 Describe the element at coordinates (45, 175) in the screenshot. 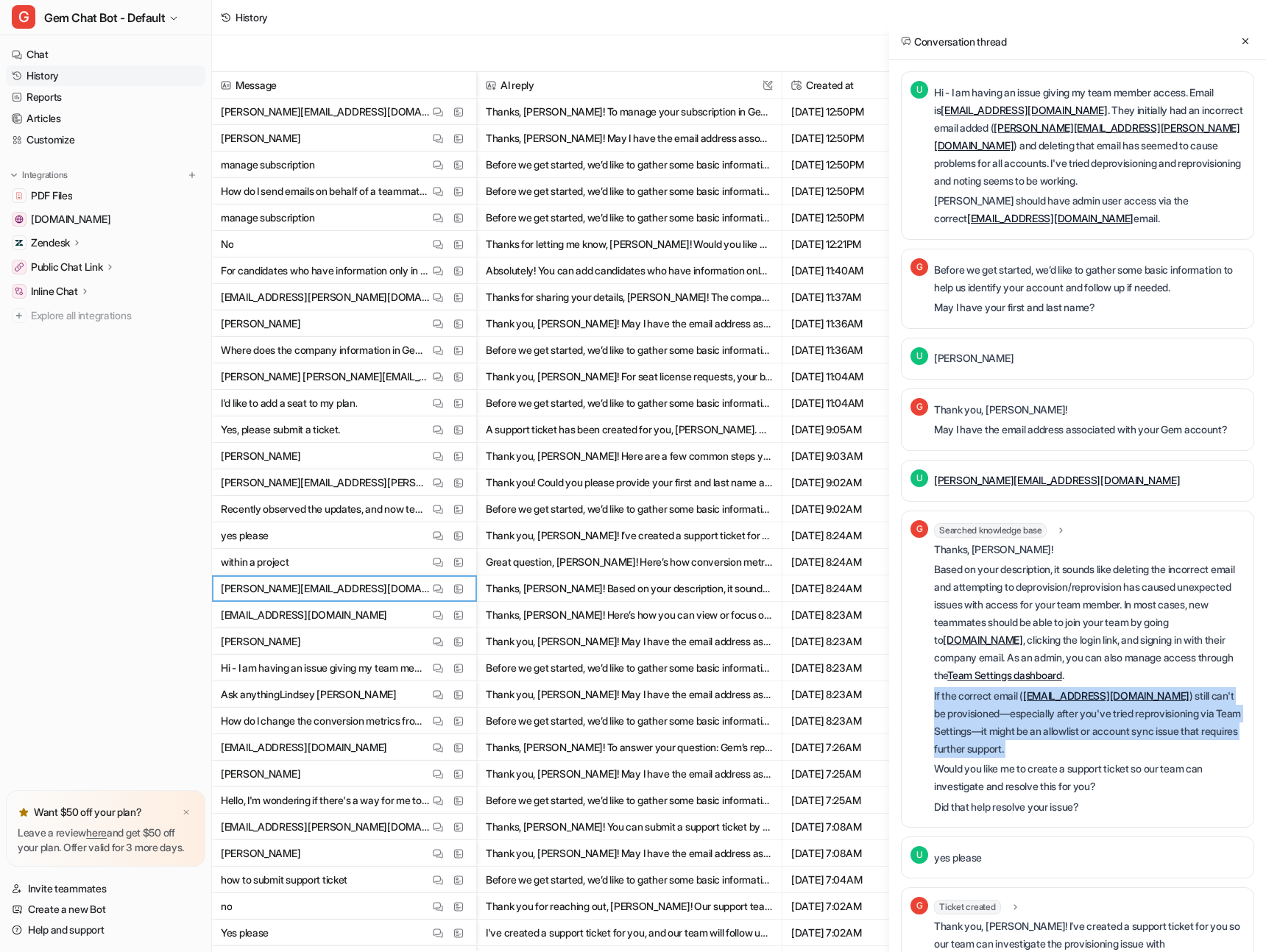

I see `p: Integrations` at that location.